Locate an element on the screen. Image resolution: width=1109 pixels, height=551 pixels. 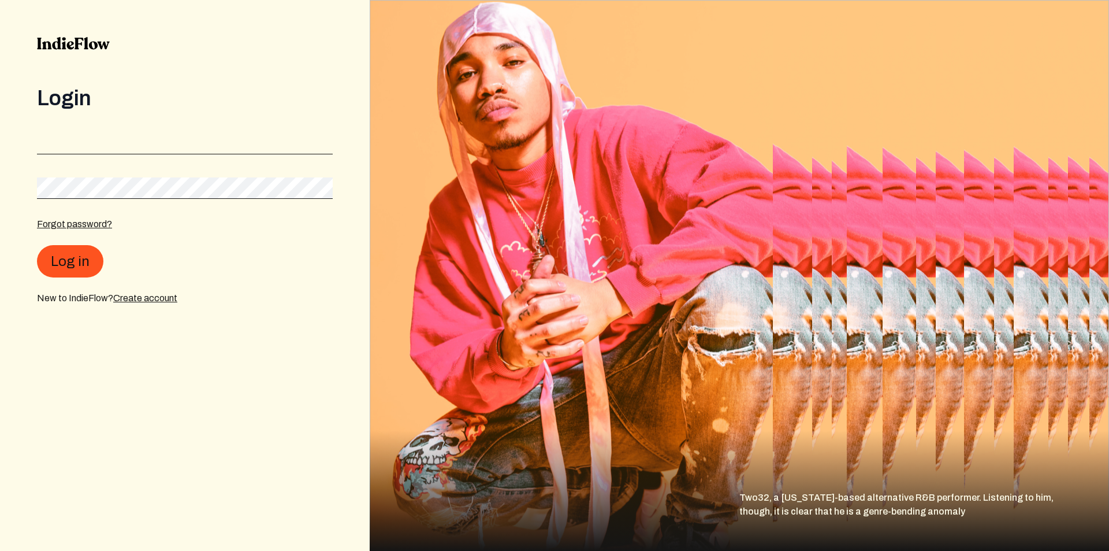
div: New to IndieFlow? is located at coordinates (185, 298).